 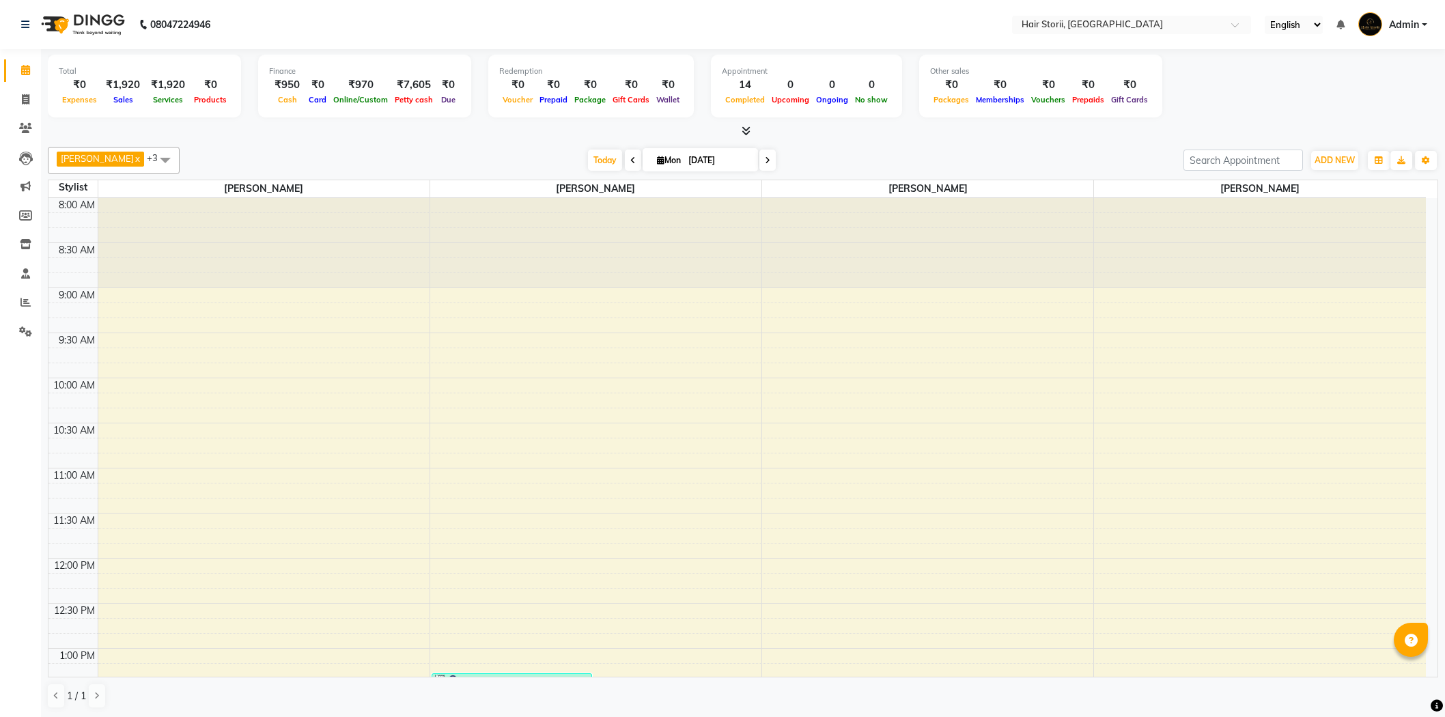 What do you see at coordinates (77, 205) in the screenshot?
I see `div: 8:00 AM` at bounding box center [77, 205].